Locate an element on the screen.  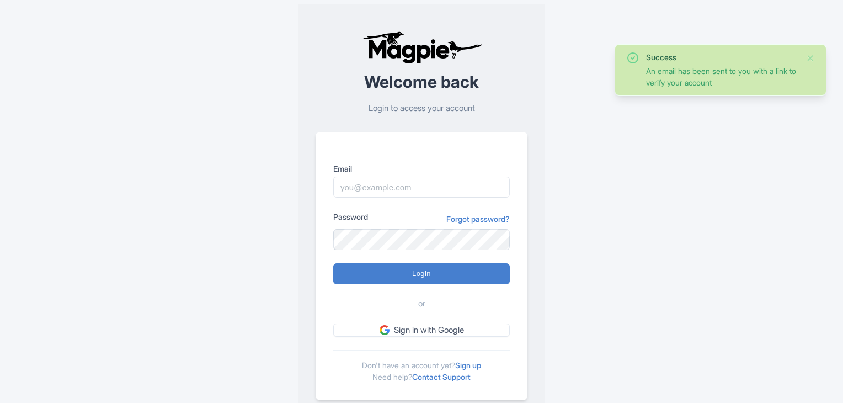
img: logo-ab69f6fb50320c5b225c76a69d11143b.png is located at coordinates (422, 47).